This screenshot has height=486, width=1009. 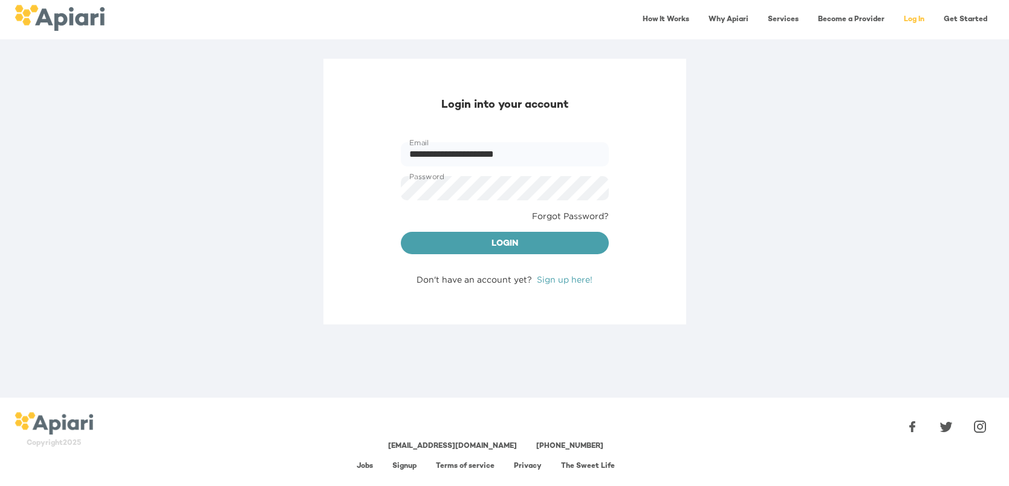 I want to click on span: Login, so click(x=505, y=244).